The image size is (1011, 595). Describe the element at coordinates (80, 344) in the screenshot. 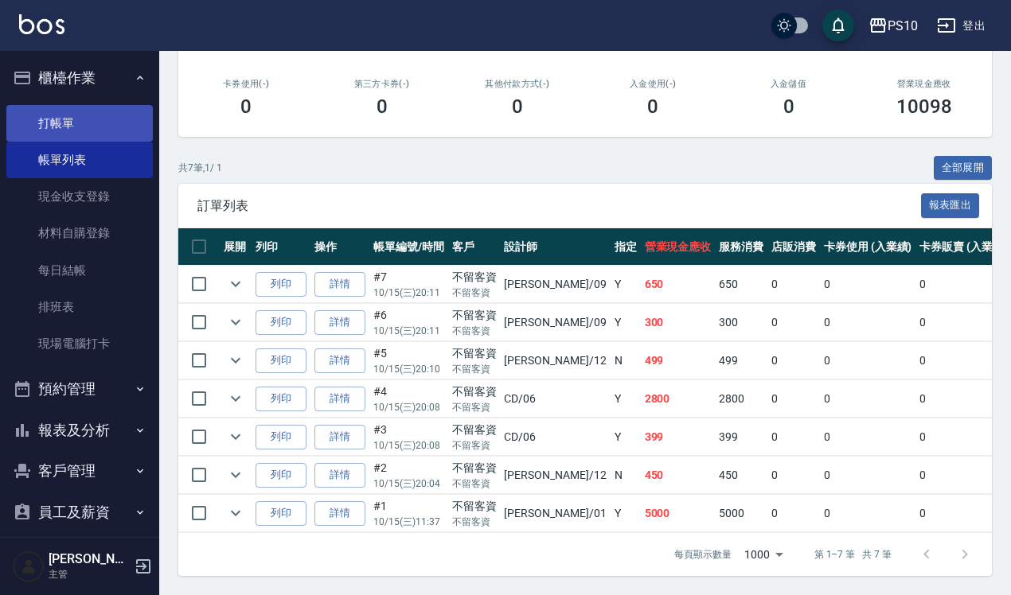

I see `a: 現場電腦打卡` at that location.